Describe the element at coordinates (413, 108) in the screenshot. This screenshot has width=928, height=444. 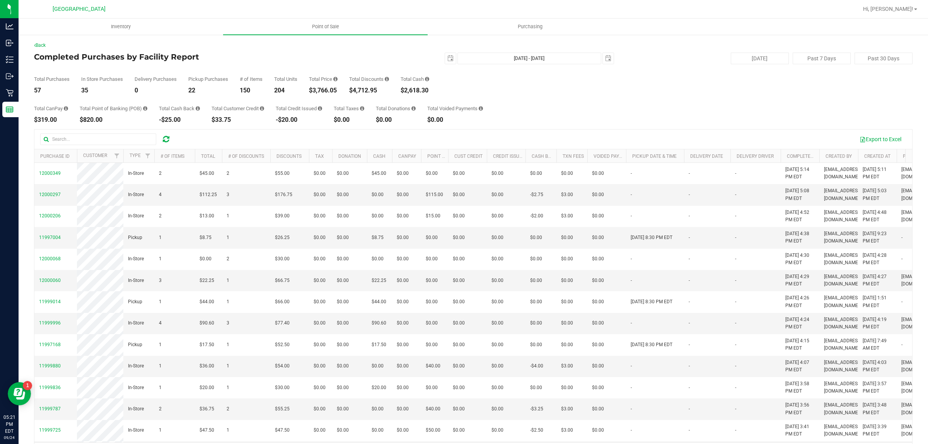
I see `i: Sum of all round-up-to-next-dollar total price adjustments for all purchases in the date range.` at that location.